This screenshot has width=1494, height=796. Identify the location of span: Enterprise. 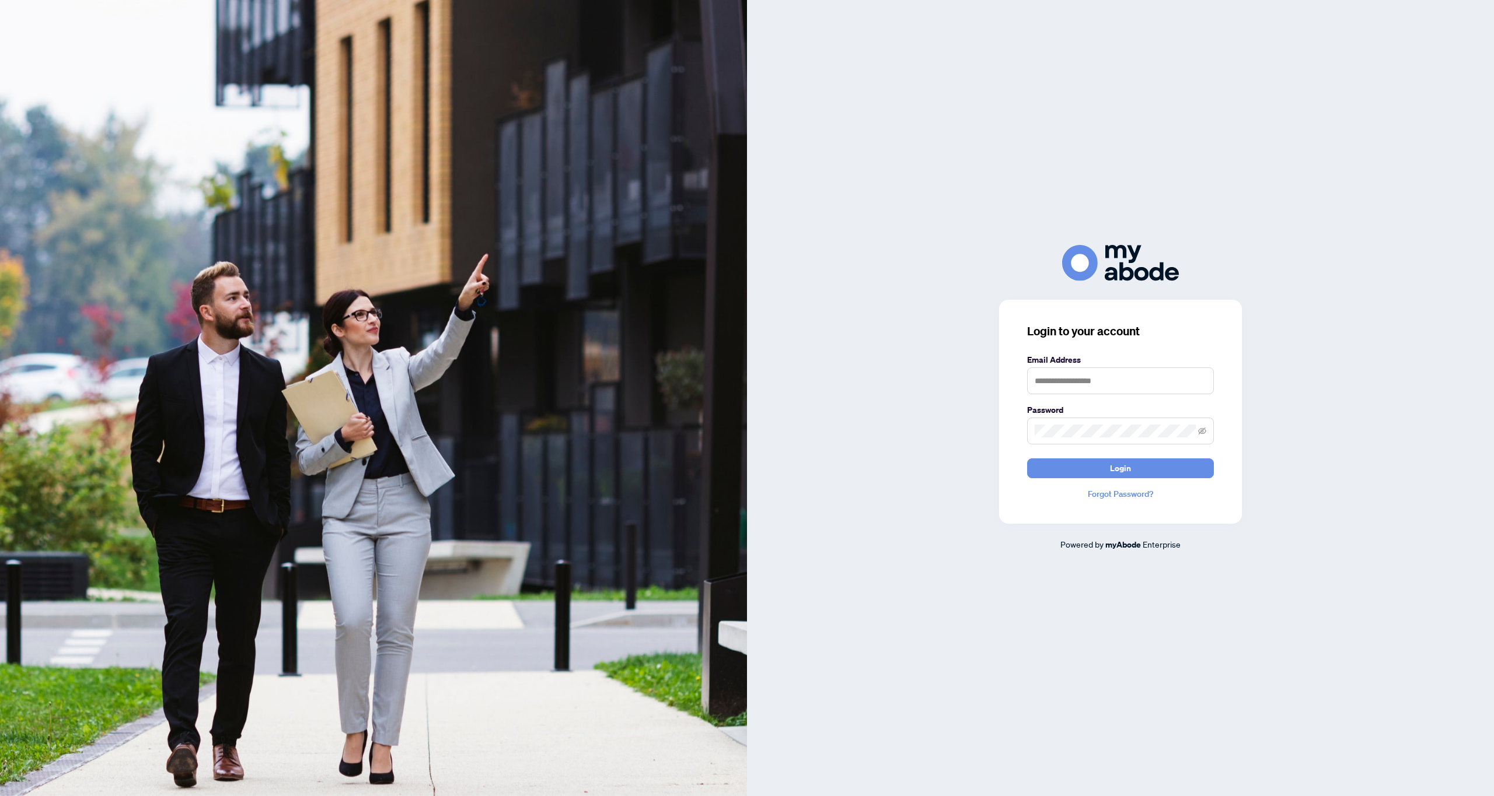
(1161, 544).